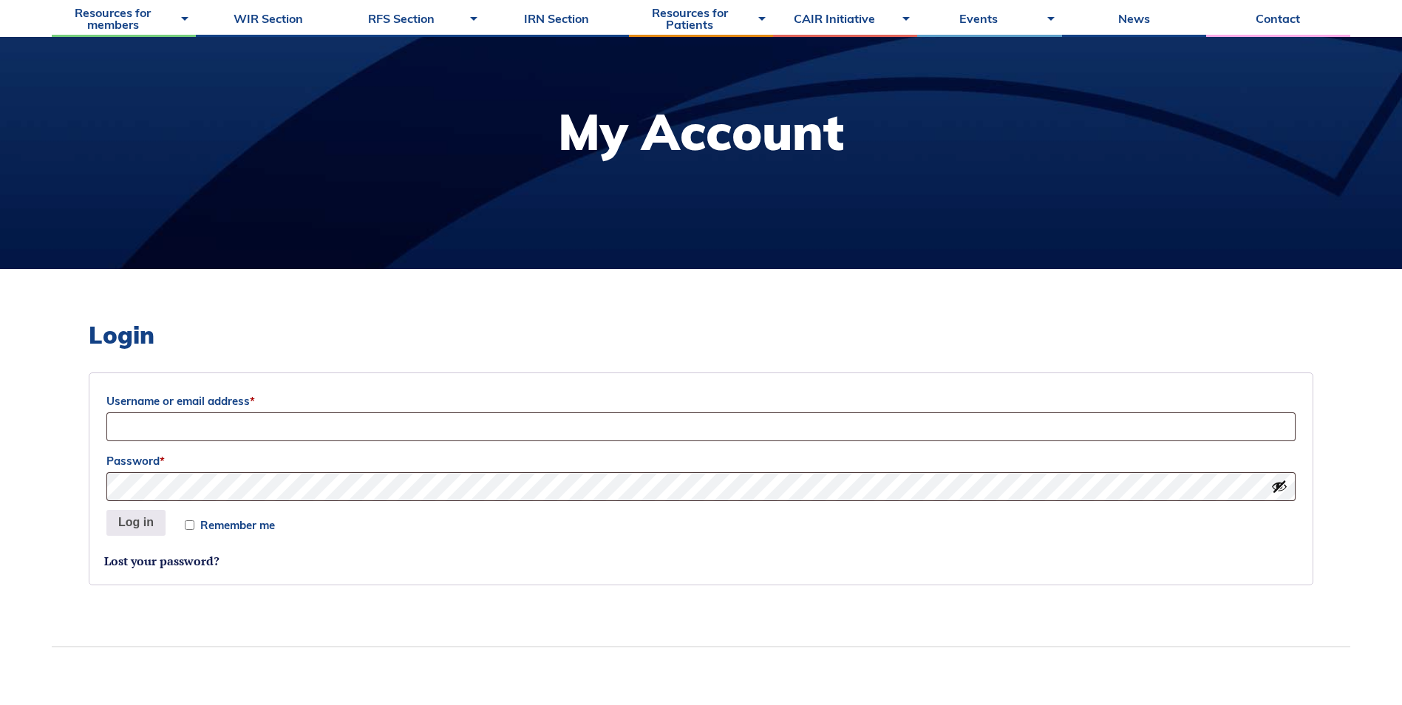  Describe the element at coordinates (189, 525) in the screenshot. I see `input: Remember me` at that location.